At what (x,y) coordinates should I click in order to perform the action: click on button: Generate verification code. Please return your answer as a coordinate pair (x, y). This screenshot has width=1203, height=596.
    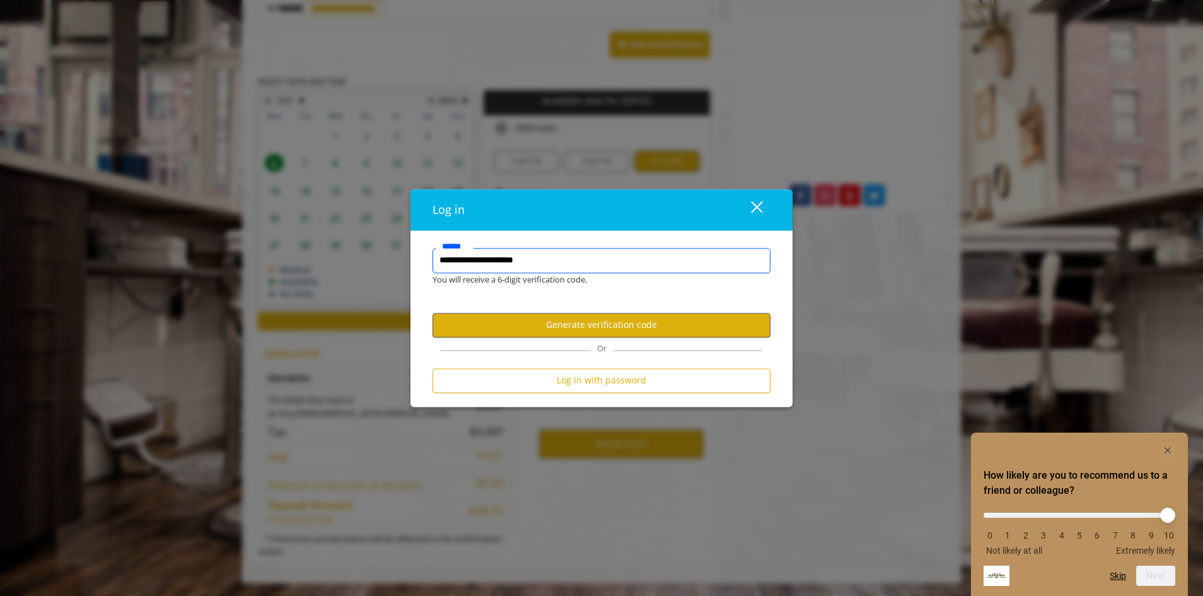
    Looking at the image, I should click on (601, 325).